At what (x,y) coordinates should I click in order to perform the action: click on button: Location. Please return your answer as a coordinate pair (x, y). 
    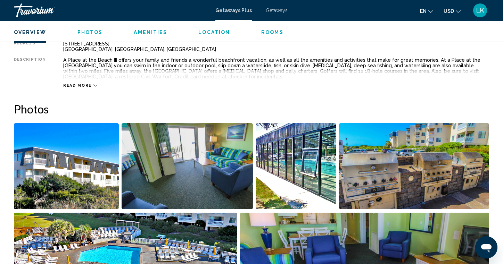
    Looking at the image, I should click on (214, 32).